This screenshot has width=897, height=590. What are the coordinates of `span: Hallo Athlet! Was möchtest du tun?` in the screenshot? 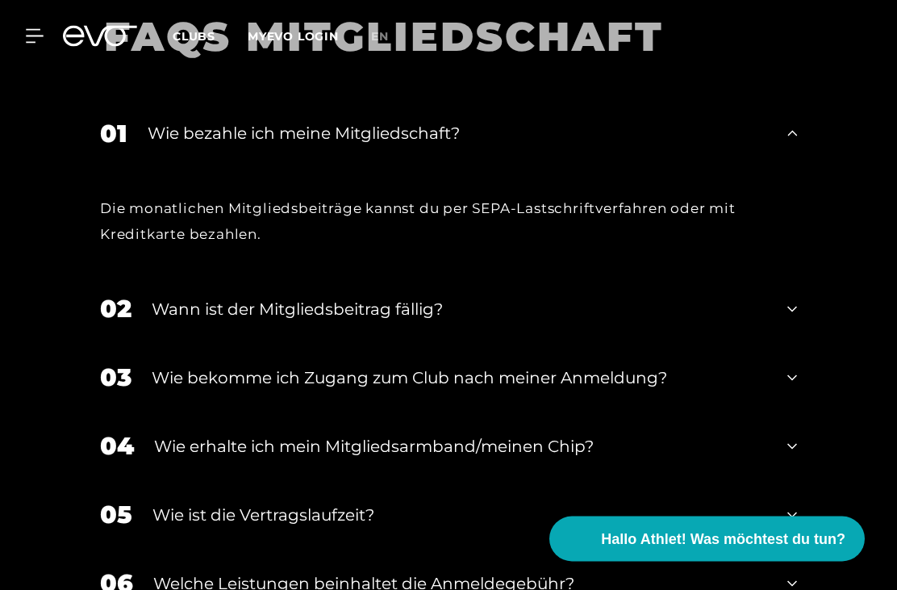 It's located at (723, 539).